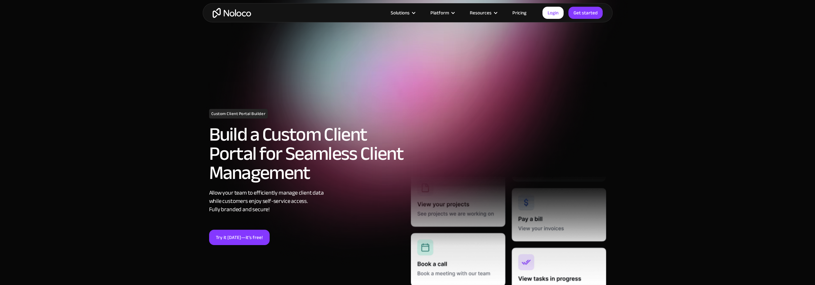  Describe the element at coordinates (307, 202) in the screenshot. I see `div: Allow your team to efficiently manage client data while customers enjoy self-service access. Full...` at that location.